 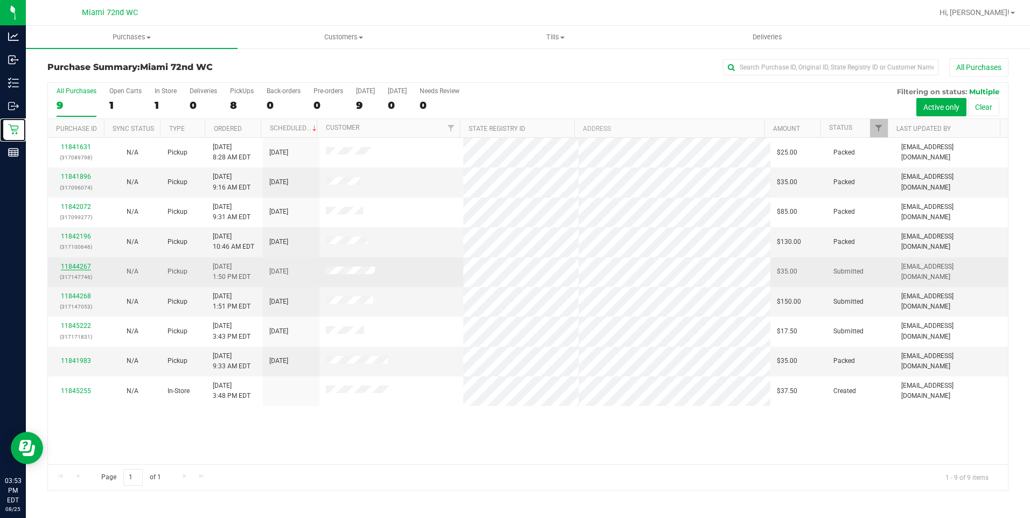 What do you see at coordinates (133, 129) in the screenshot?
I see `a: Sync Status` at bounding box center [133, 129].